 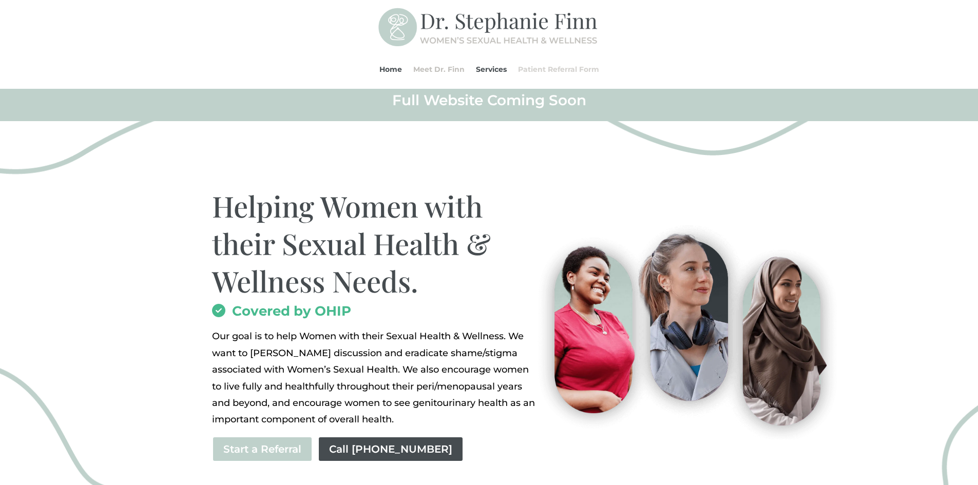 I want to click on a: Services, so click(x=491, y=69).